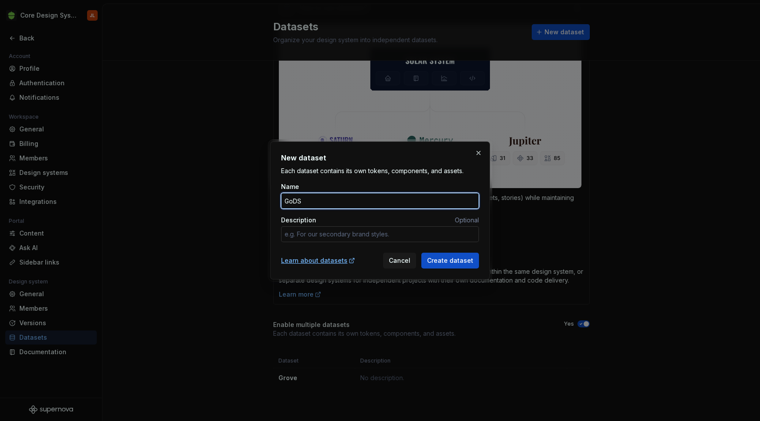 The height and width of the screenshot is (421, 760). What do you see at coordinates (380, 158) in the screenshot?
I see `h2: New dataset` at bounding box center [380, 158].